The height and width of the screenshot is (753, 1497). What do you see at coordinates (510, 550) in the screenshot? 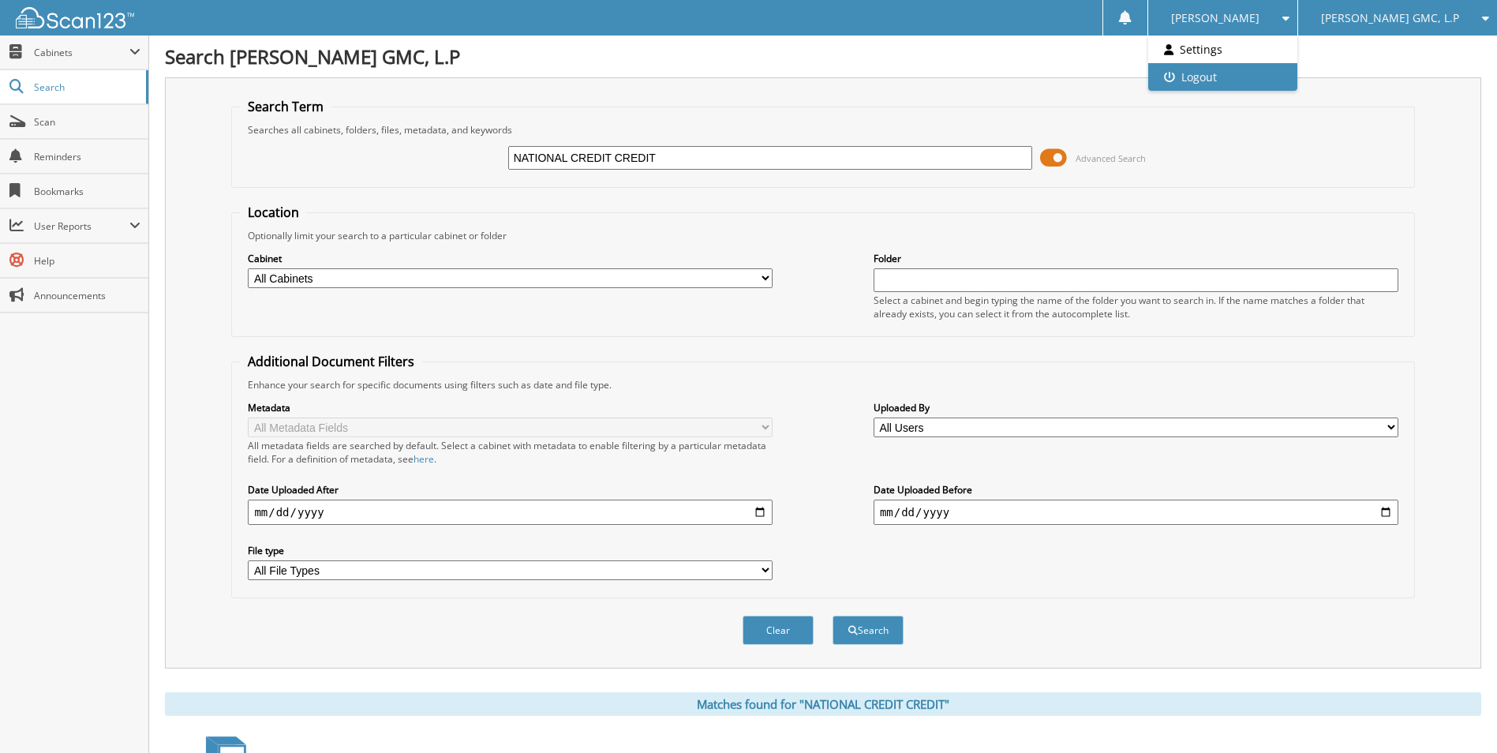
I see `label: File type` at bounding box center [510, 550].